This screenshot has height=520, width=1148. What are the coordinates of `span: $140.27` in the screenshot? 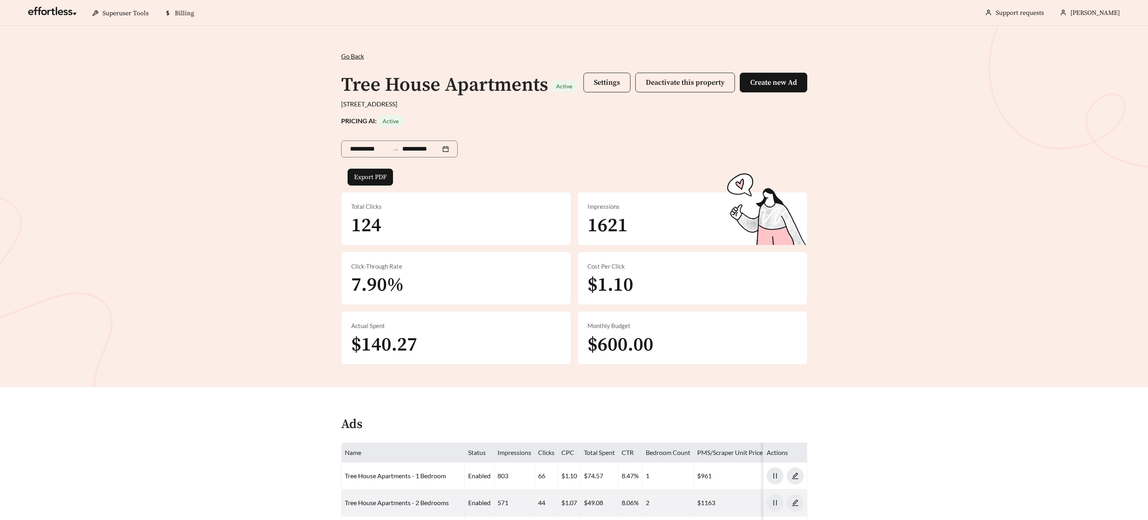 It's located at (384, 345).